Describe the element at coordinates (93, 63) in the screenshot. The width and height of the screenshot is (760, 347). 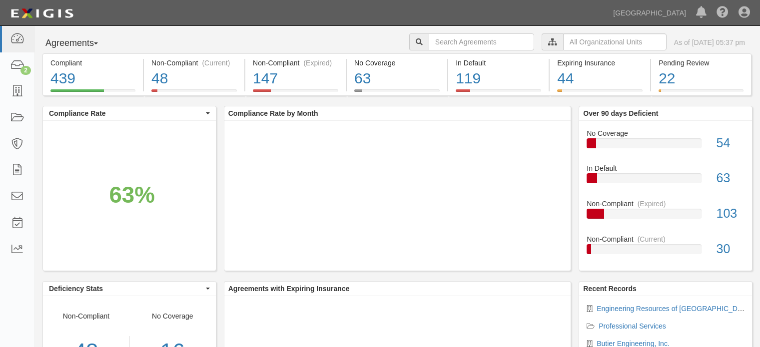
I see `div: Compliant` at that location.